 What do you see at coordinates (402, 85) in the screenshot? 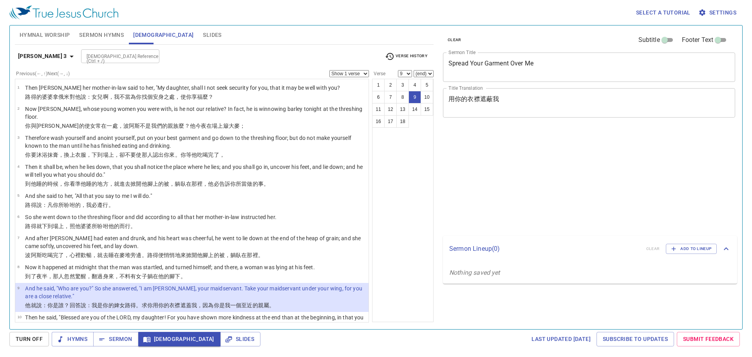
I see `button: 3` at bounding box center [402, 85].